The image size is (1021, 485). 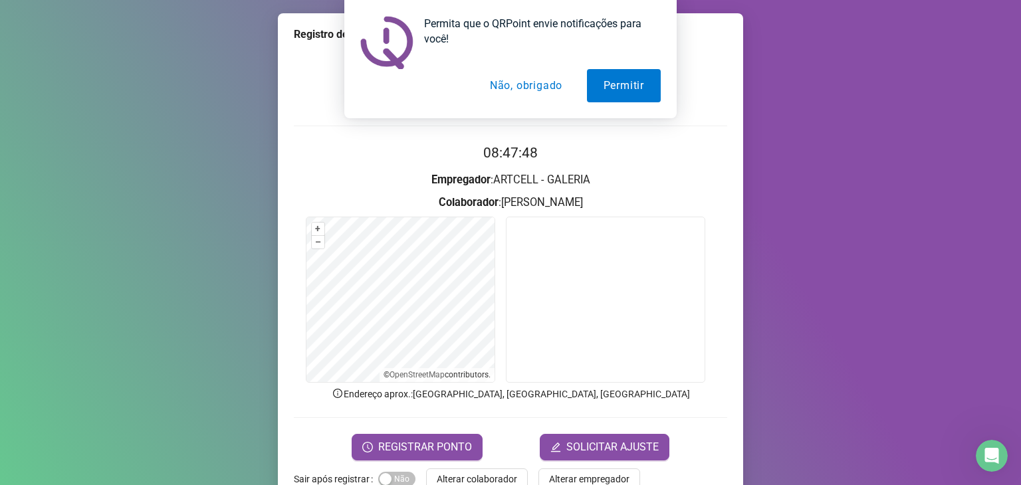 What do you see at coordinates (338, 393) in the screenshot?
I see `span: info-circle` at bounding box center [338, 393].